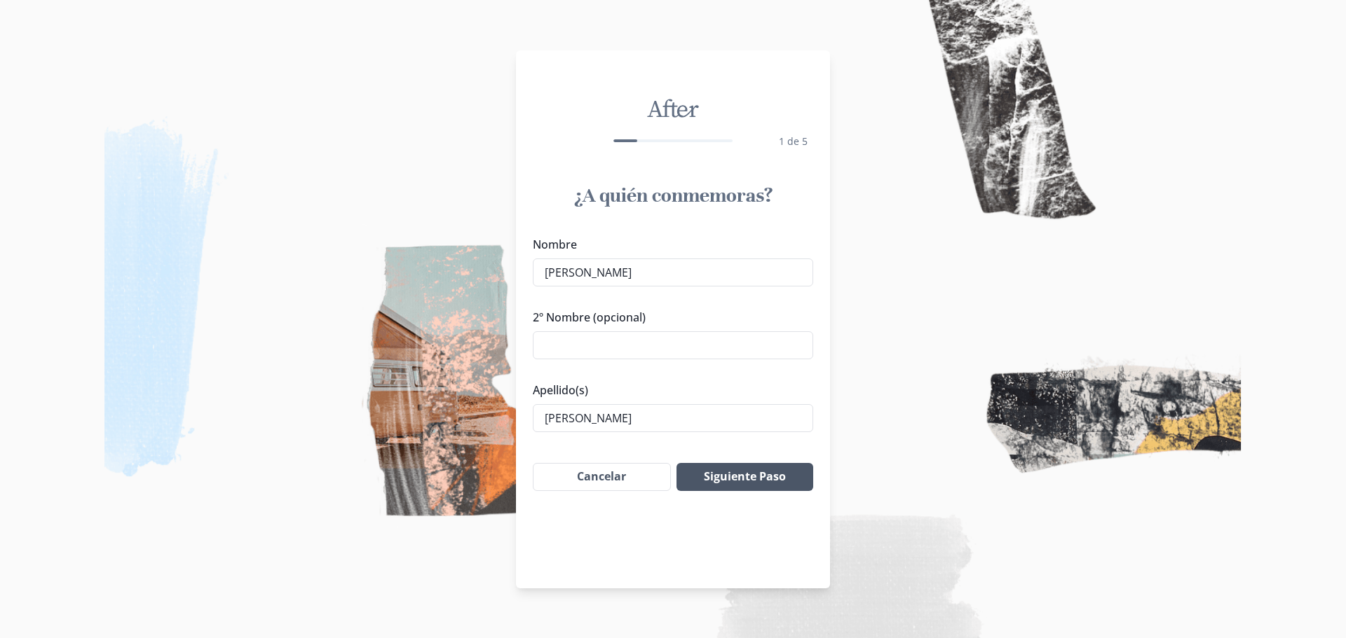 The image size is (1346, 638). What do you see at coordinates (669, 390) in the screenshot?
I see `label: Apellido(s)` at bounding box center [669, 390].